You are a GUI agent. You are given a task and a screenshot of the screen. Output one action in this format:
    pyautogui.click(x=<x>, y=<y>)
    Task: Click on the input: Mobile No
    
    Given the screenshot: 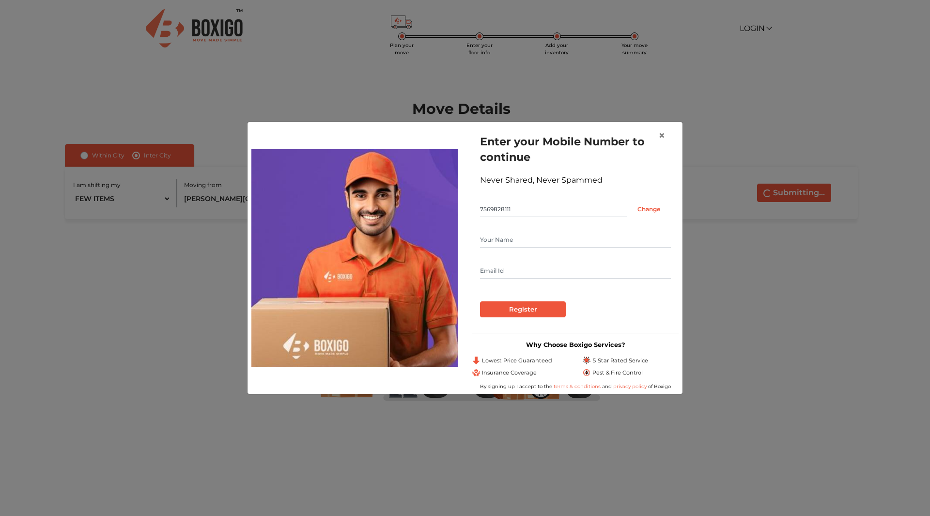 What is the action you would take?
    pyautogui.click(x=553, y=209)
    